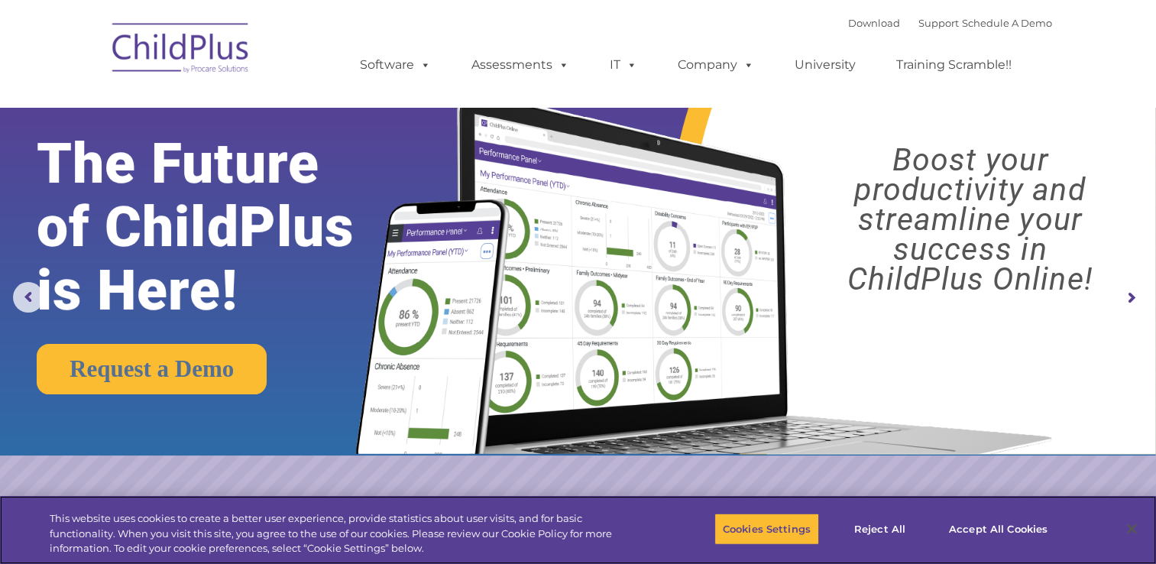  I want to click on button: Close, so click(1132, 529).